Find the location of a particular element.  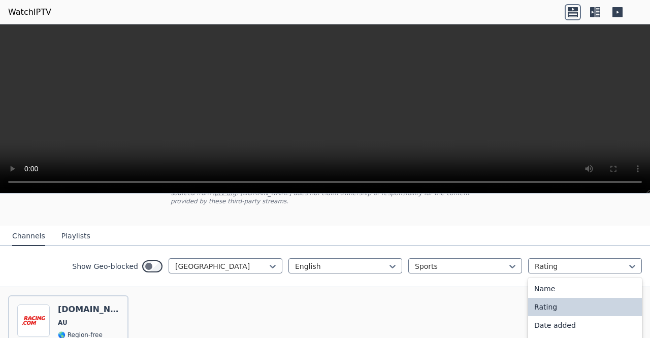

img: Racing.com is located at coordinates (34, 321).